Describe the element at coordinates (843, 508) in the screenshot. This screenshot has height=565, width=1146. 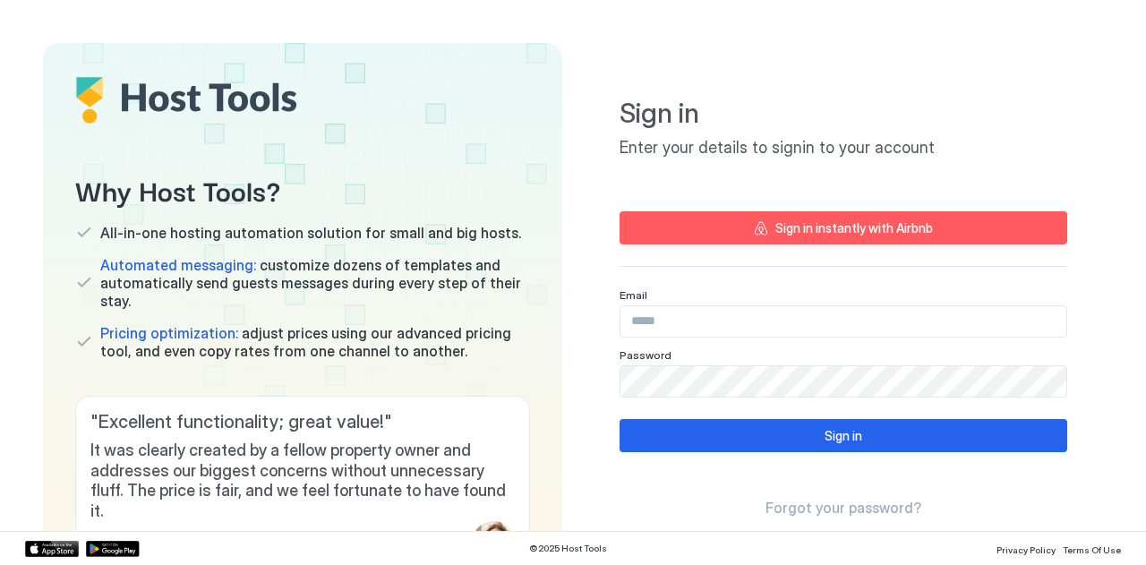
I see `a: Forgot your password?` at that location.